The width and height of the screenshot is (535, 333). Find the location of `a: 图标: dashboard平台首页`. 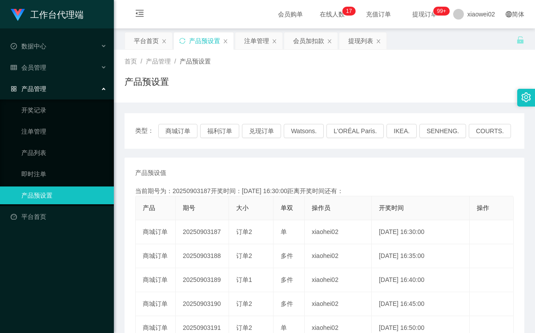

a: 图标: dashboard平台首页 is located at coordinates (59, 217).